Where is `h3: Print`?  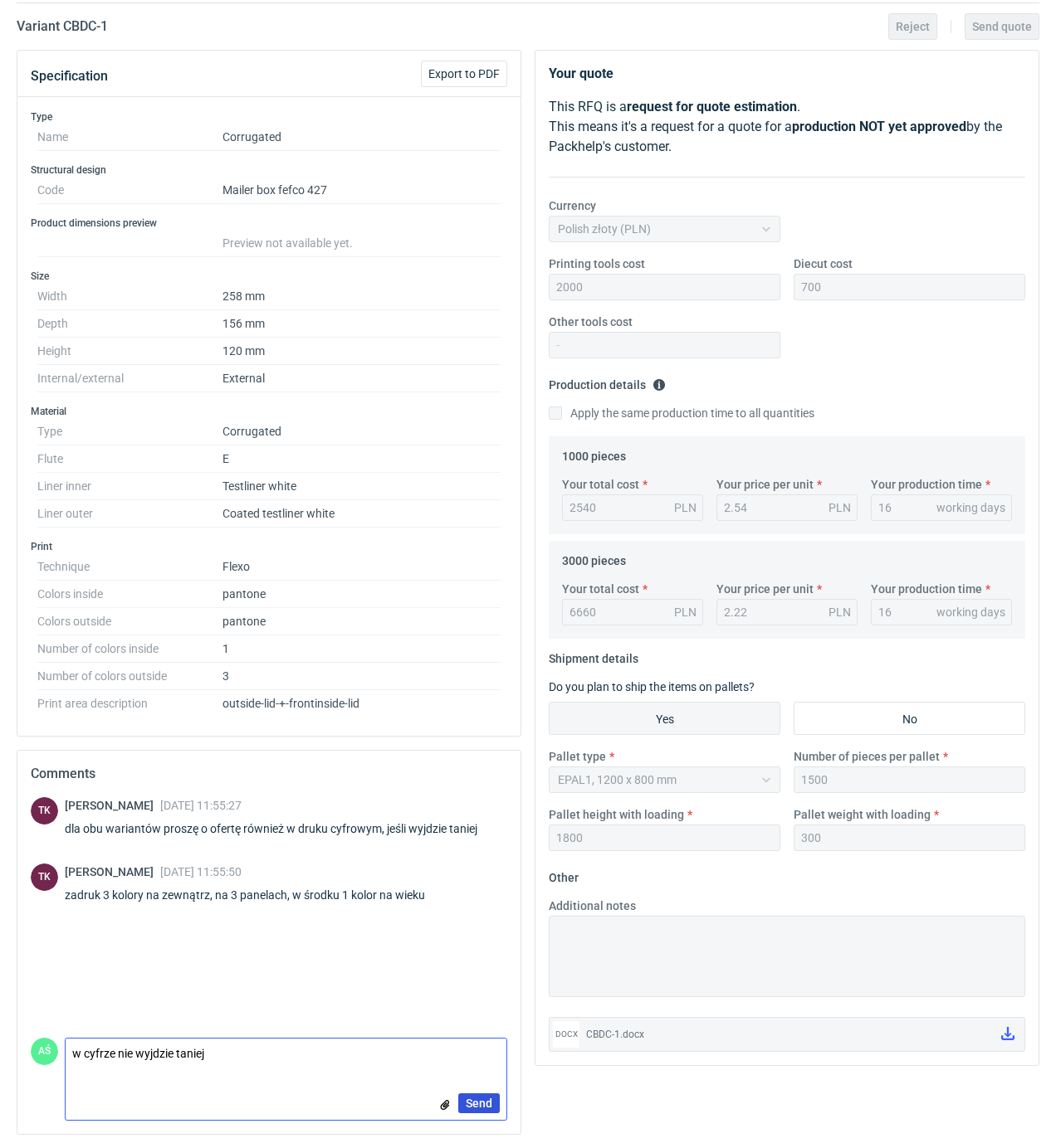 h3: Print is located at coordinates (269, 547).